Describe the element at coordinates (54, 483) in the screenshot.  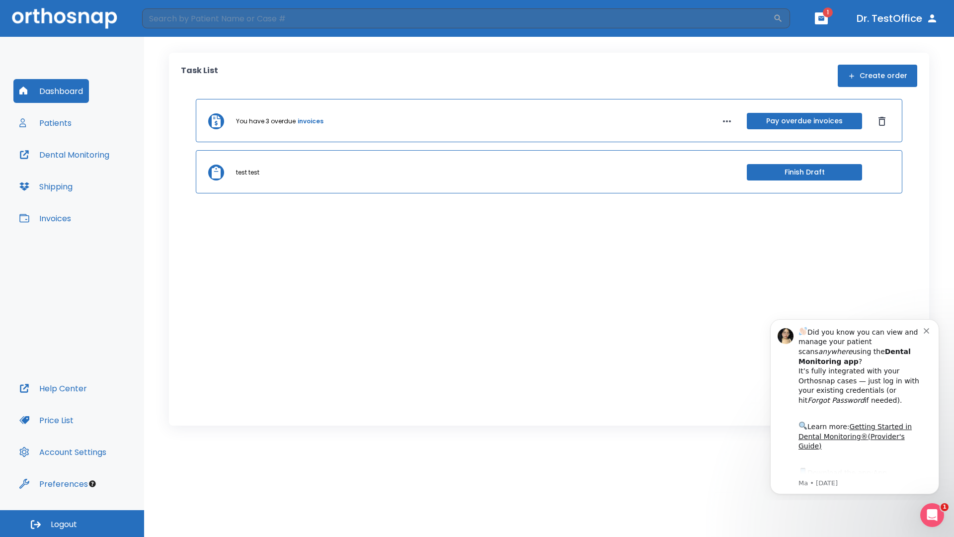
I see `button: Preferences` at that location.